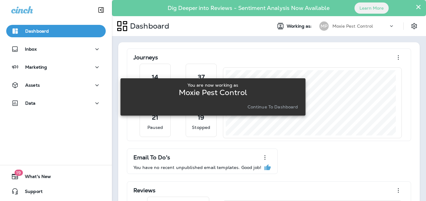 The image size is (426, 201). I want to click on p: Dashboard, so click(37, 31).